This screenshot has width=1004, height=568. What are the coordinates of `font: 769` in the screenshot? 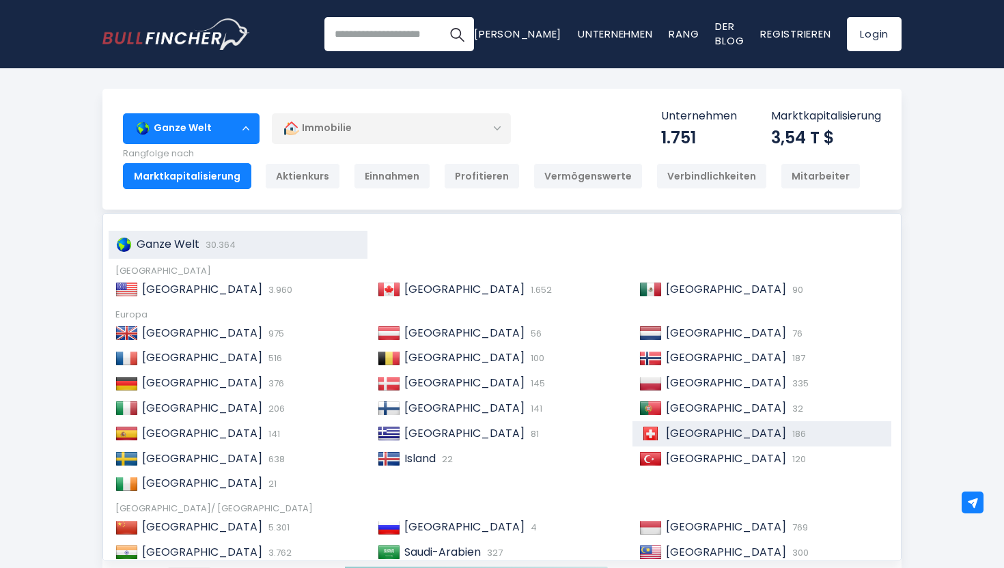 It's located at (799, 527).